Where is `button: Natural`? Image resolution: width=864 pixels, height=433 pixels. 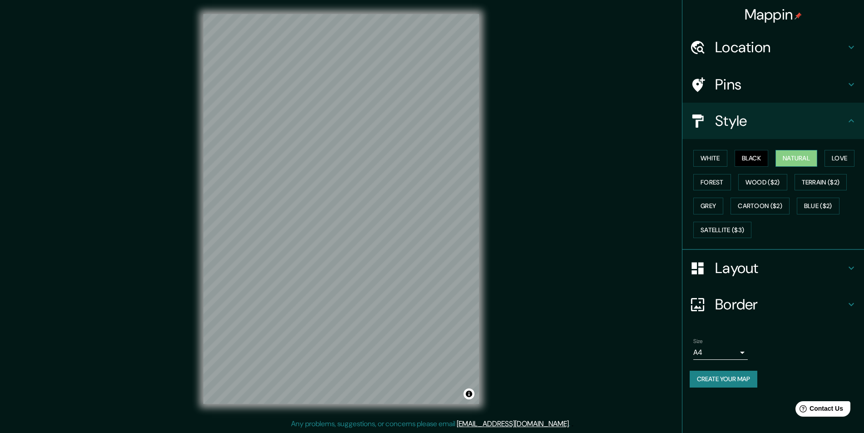 button: Natural is located at coordinates (797, 158).